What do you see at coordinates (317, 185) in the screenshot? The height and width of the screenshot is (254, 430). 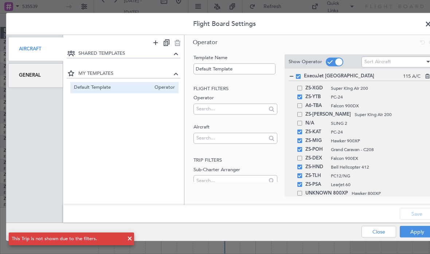 I see `span: ZS-PSA` at bounding box center [317, 185].